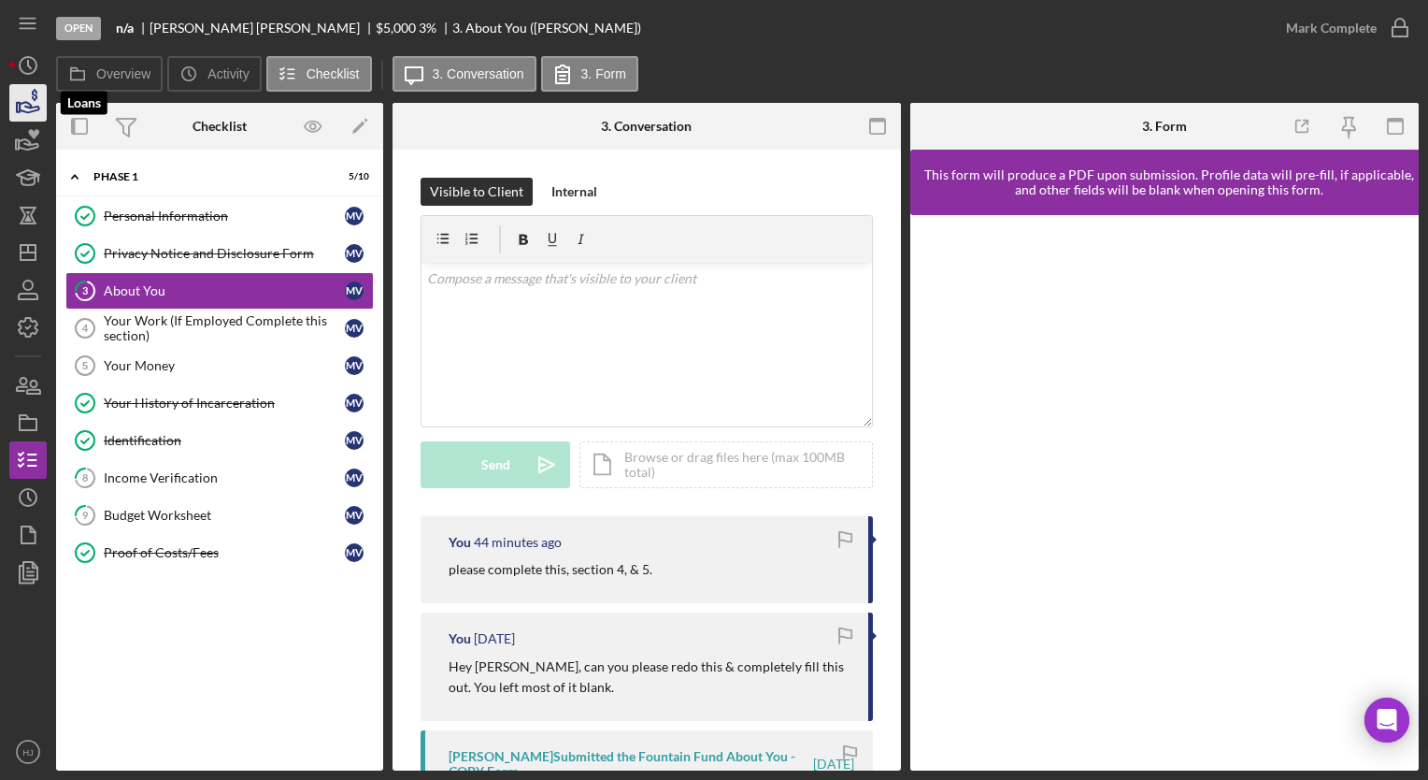 The height and width of the screenshot is (780, 1428). What do you see at coordinates (495, 465) in the screenshot?
I see `button: Send` at bounding box center [495, 465].